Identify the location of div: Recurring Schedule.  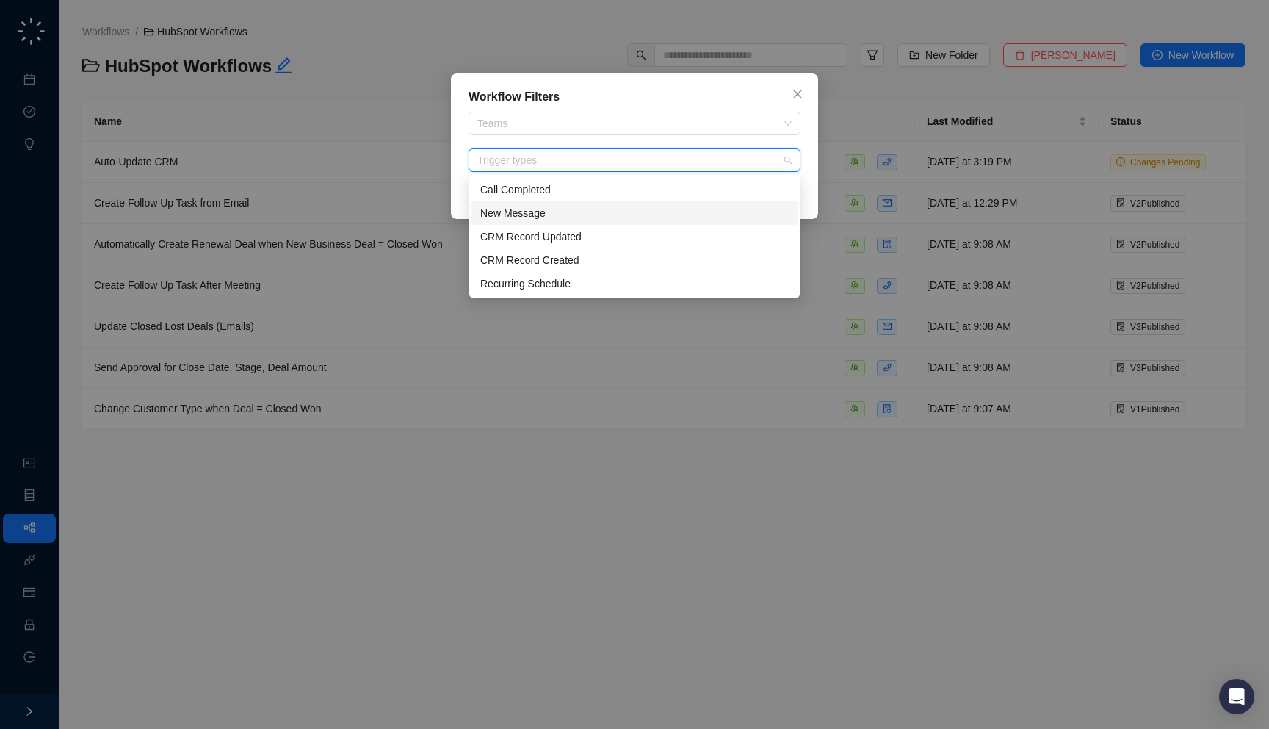
(635, 284).